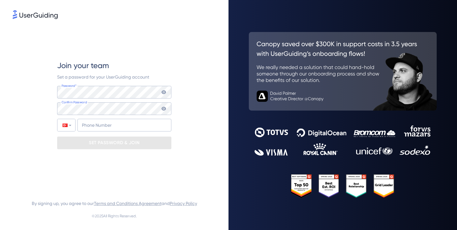 The image size is (457, 230). Describe the element at coordinates (103, 77) in the screenshot. I see `span: Set a password for your UserGuiding account` at that location.